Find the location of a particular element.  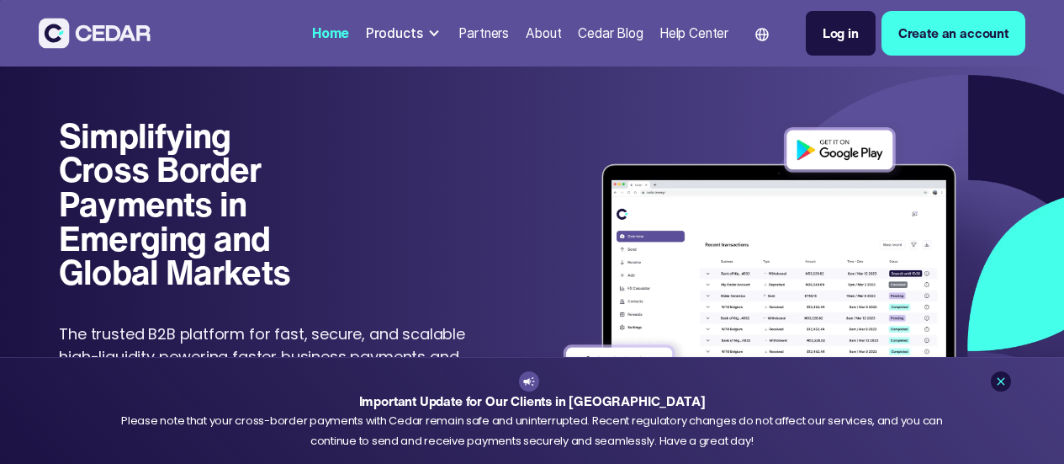

a: About is located at coordinates (543, 33).